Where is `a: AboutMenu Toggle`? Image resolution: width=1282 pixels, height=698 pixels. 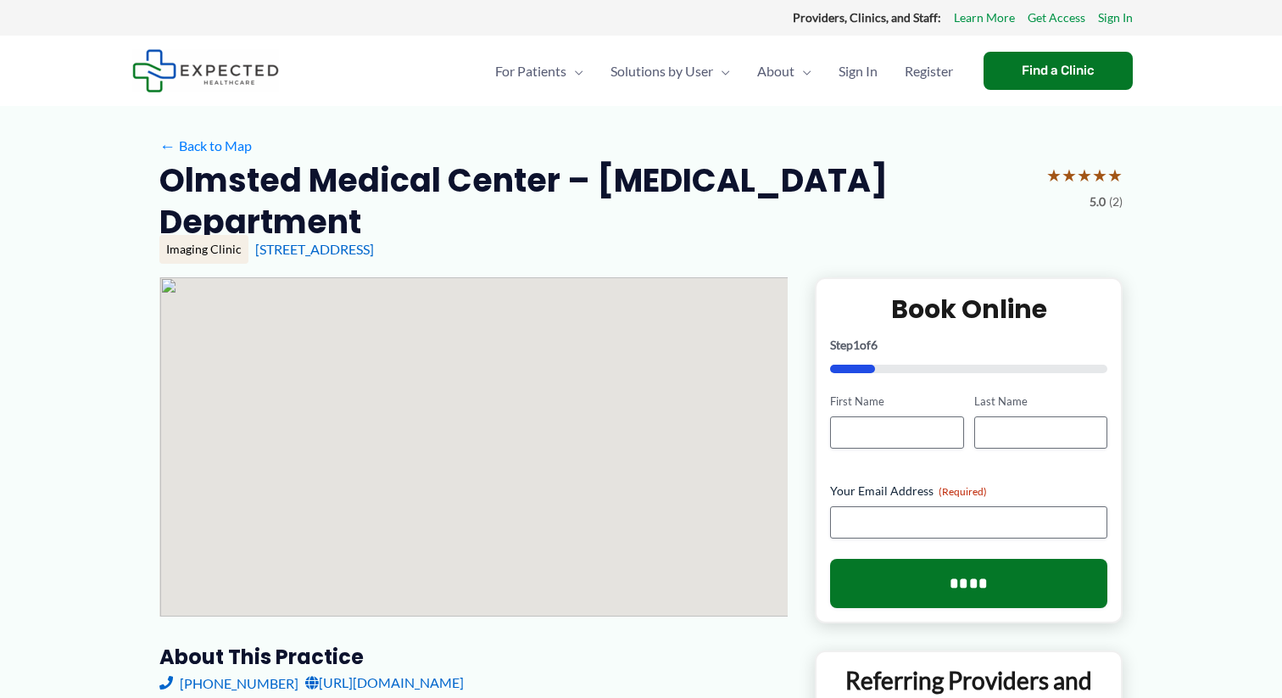
a: AboutMenu Toggle is located at coordinates (784, 71).